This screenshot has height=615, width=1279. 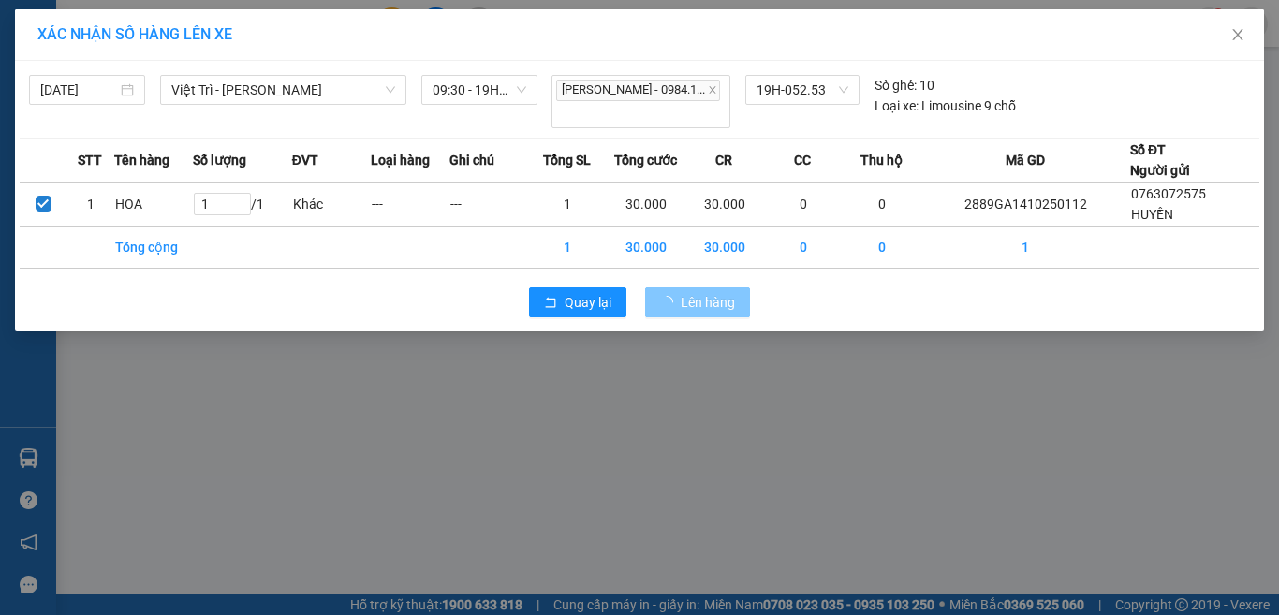 I want to click on span: Loại hàng, so click(x=400, y=160).